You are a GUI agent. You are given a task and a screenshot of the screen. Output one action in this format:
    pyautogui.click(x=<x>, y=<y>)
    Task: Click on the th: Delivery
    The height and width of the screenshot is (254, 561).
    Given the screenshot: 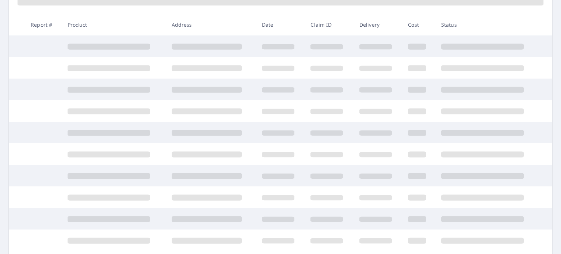 What is the action you would take?
    pyautogui.click(x=378, y=24)
    